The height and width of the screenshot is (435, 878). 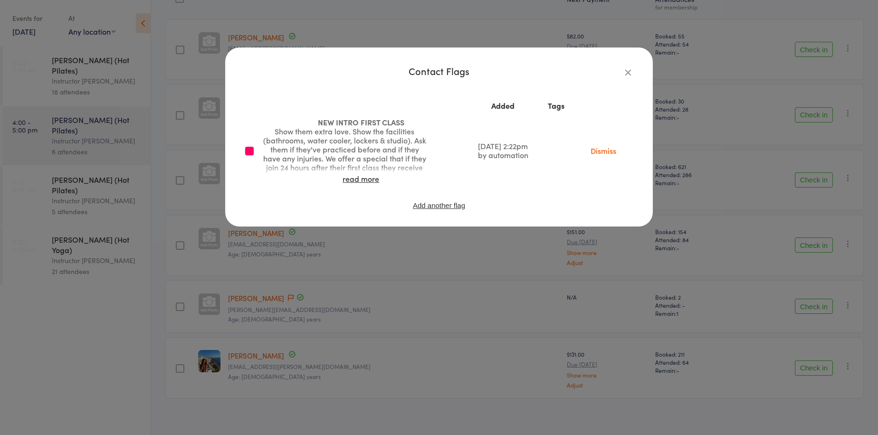 What do you see at coordinates (344, 181) in the screenshot?
I see `div: Show them extra love. Show the facilities (bathrooms, water cooler, lockers & studio). Ask them i...` at bounding box center [344, 181].